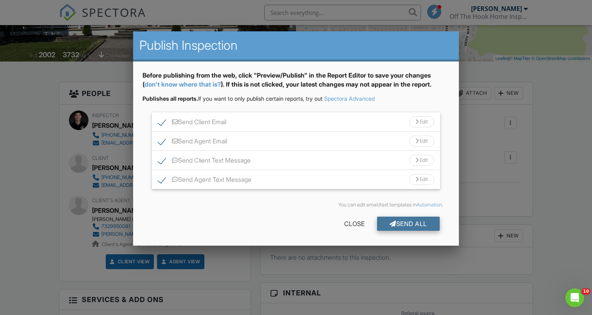  I want to click on span: 10, so click(585, 291).